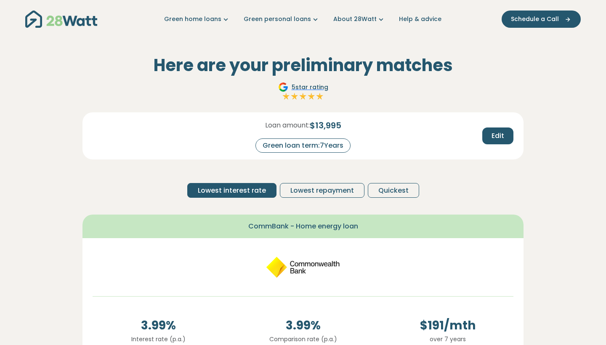 The width and height of the screenshot is (606, 345). Describe the element at coordinates (498, 136) in the screenshot. I see `span: Edit` at that location.